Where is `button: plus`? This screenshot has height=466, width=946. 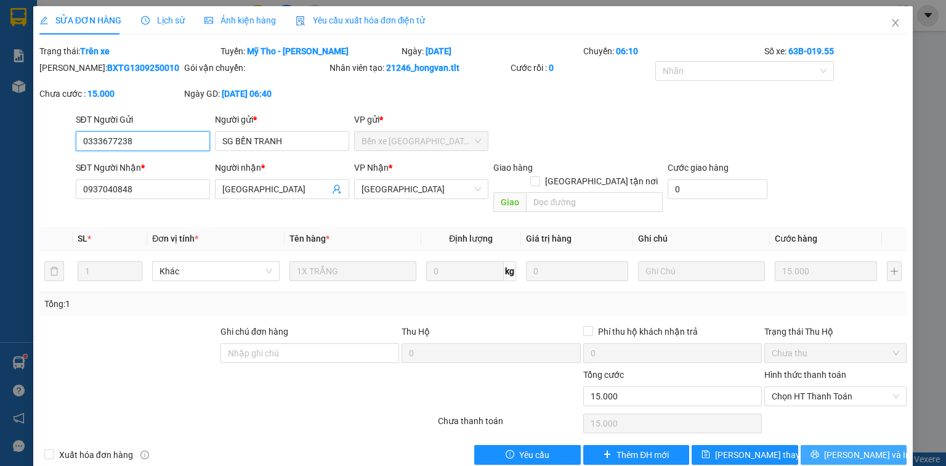 button: plus is located at coordinates (894, 271).